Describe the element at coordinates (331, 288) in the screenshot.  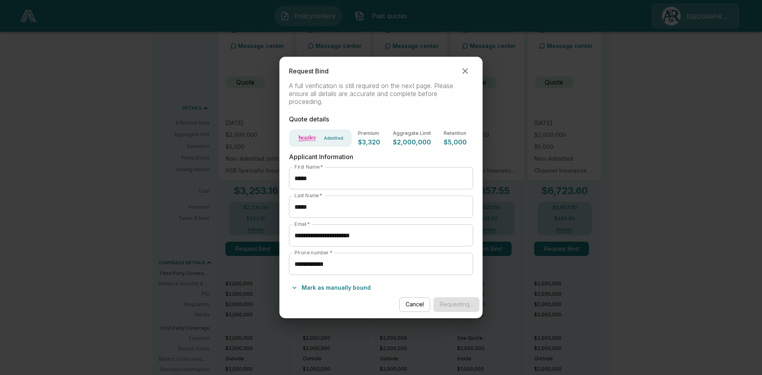
I see `button: Mark as manually bound` at that location.